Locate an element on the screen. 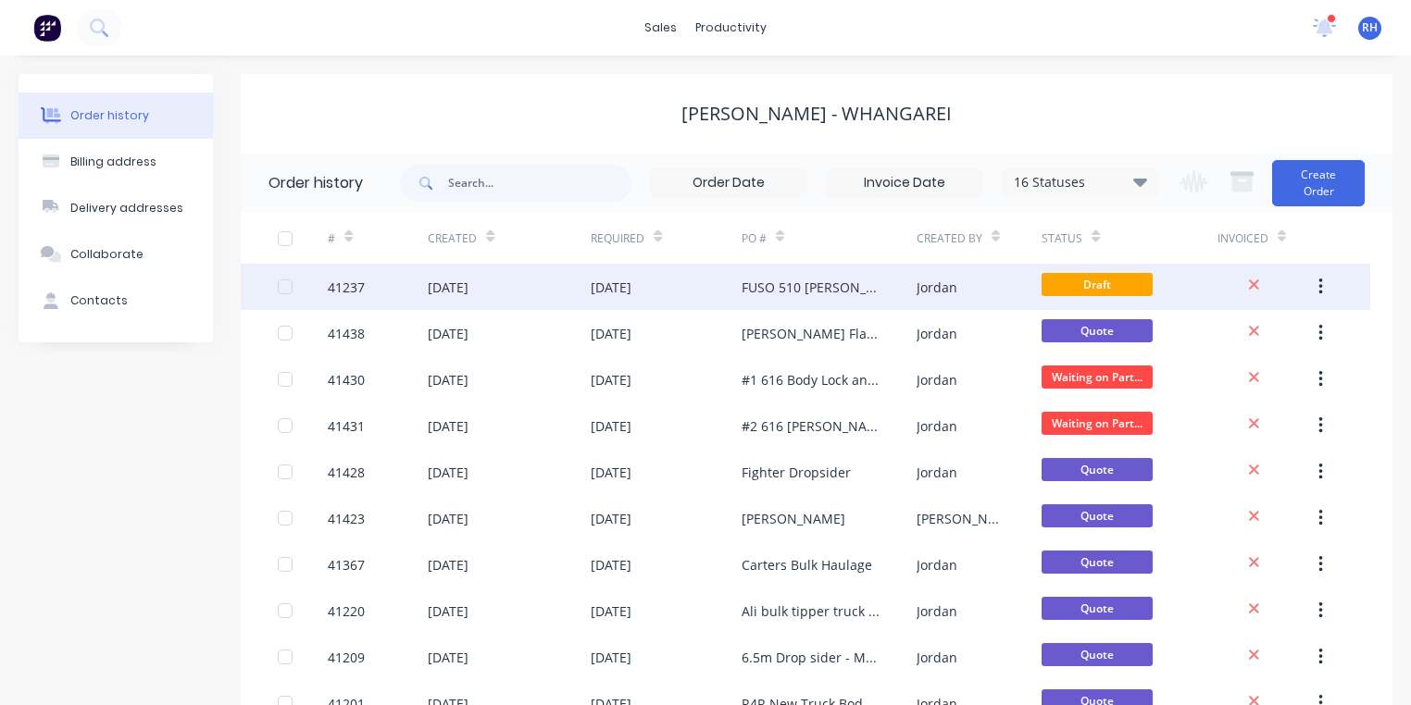  div: 41220 is located at coordinates (346, 611).